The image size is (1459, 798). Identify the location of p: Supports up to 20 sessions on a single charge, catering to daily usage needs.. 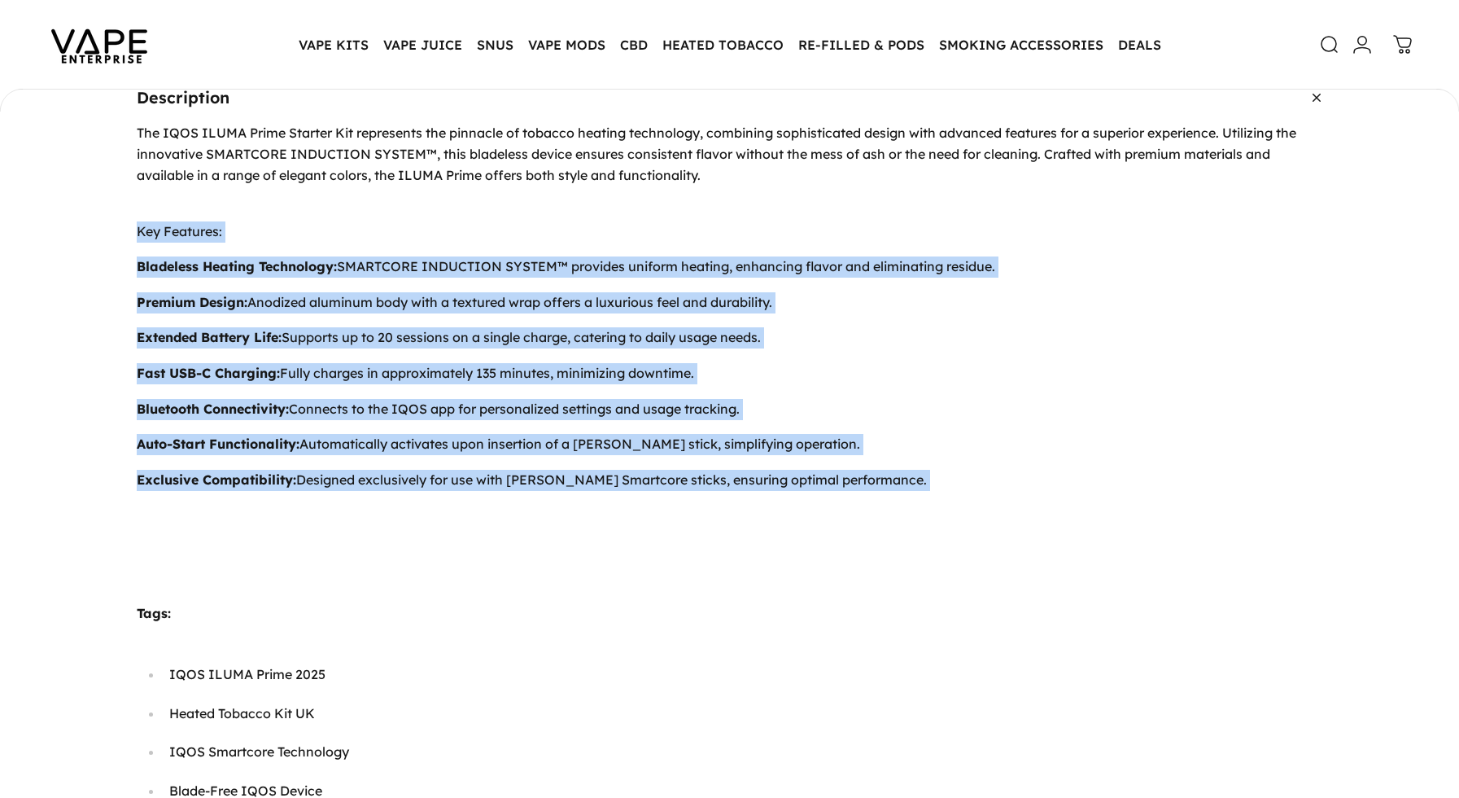
(729, 338).